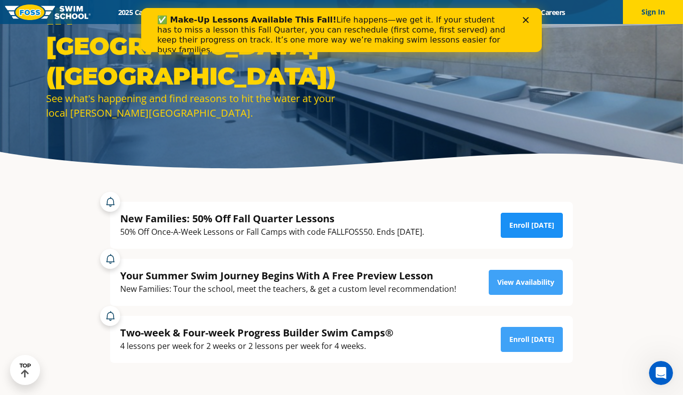 The width and height of the screenshot is (683, 395). Describe the element at coordinates (48, 12) in the screenshot. I see `img: FOSS Swim School Logo` at that location.